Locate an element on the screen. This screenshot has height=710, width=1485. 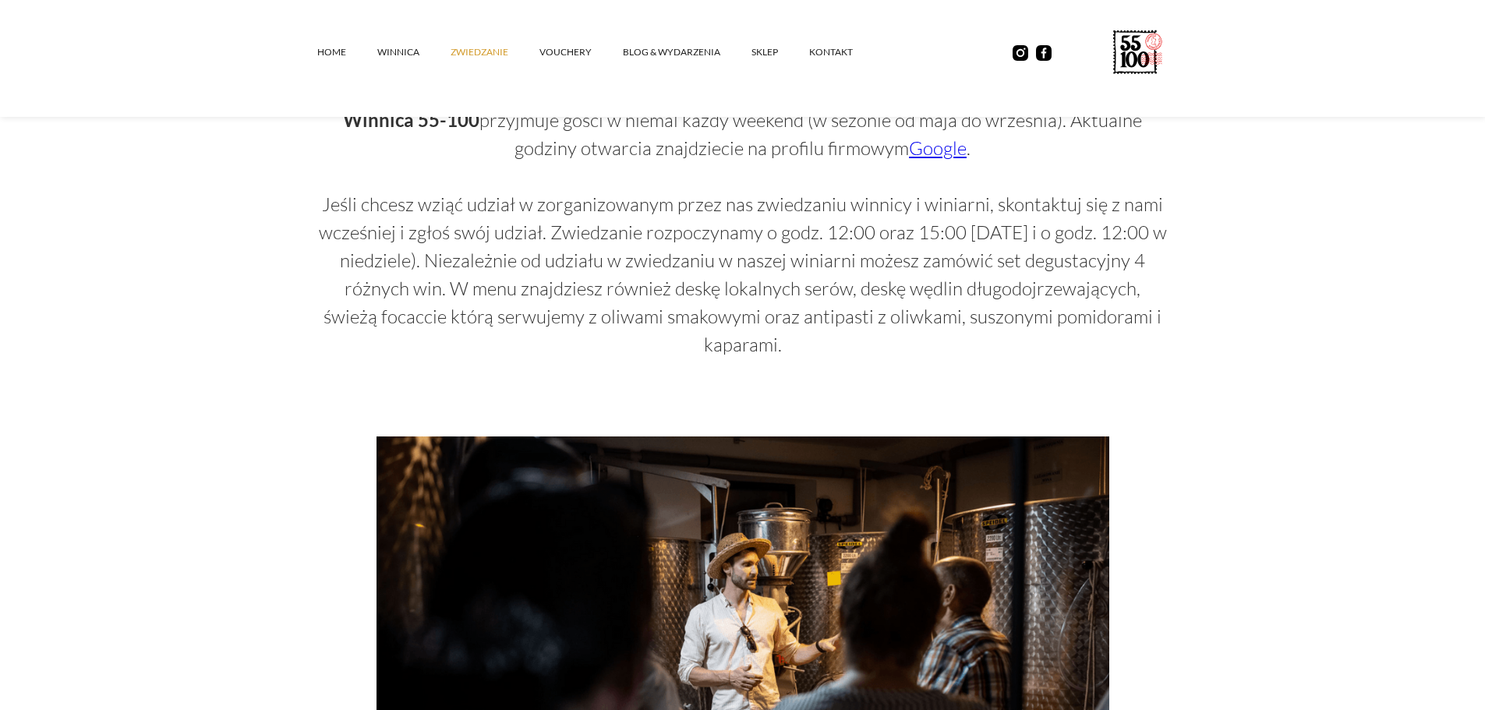
a: Blog & Wydarzenia is located at coordinates (687, 52).